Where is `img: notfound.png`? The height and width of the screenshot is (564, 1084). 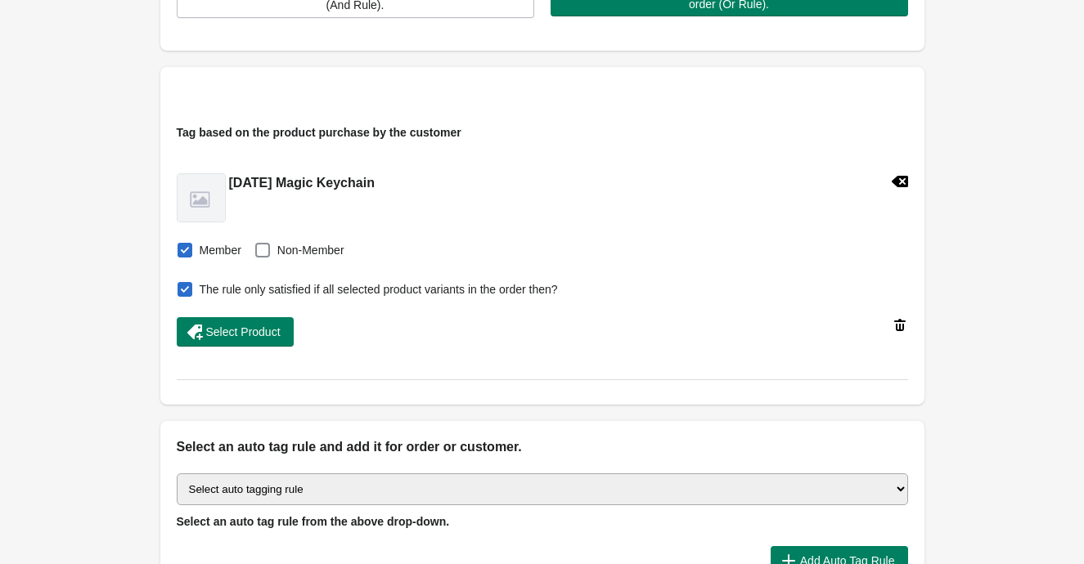
img: notfound.png is located at coordinates (201, 198).